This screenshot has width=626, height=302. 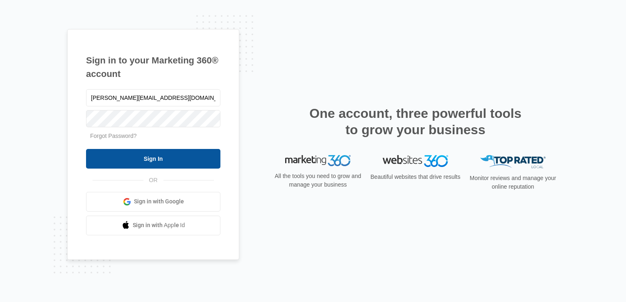 What do you see at coordinates (153, 202) in the screenshot?
I see `a: Sign in with Google` at bounding box center [153, 202].